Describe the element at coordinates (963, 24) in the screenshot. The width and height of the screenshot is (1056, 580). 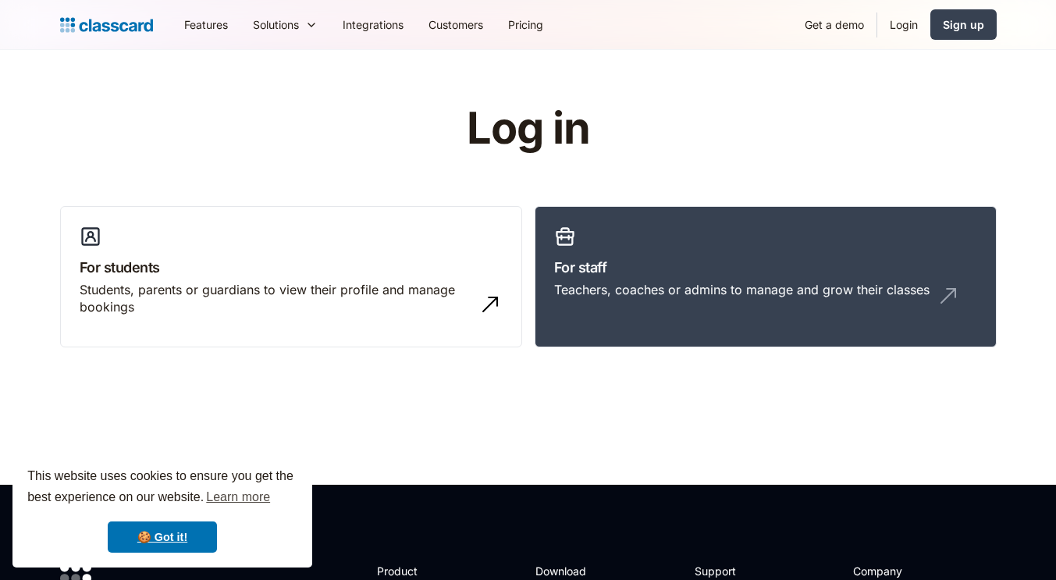
I see `div: Sign up` at that location.